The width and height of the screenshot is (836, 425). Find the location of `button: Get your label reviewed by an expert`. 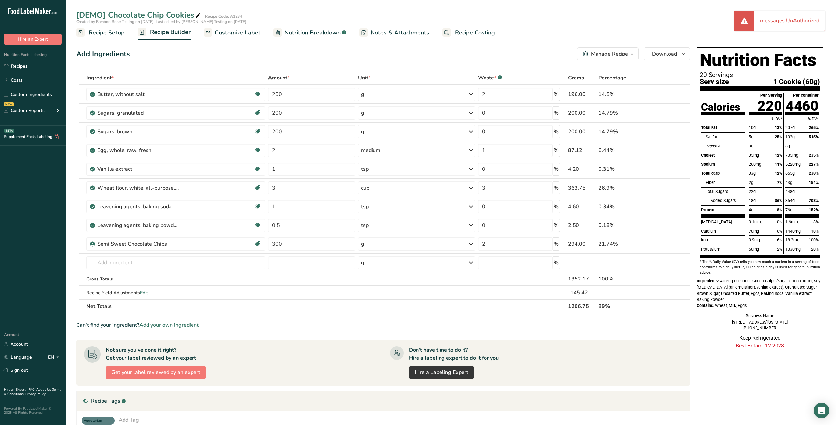

button: Get your label reviewed by an expert is located at coordinates (156, 373).